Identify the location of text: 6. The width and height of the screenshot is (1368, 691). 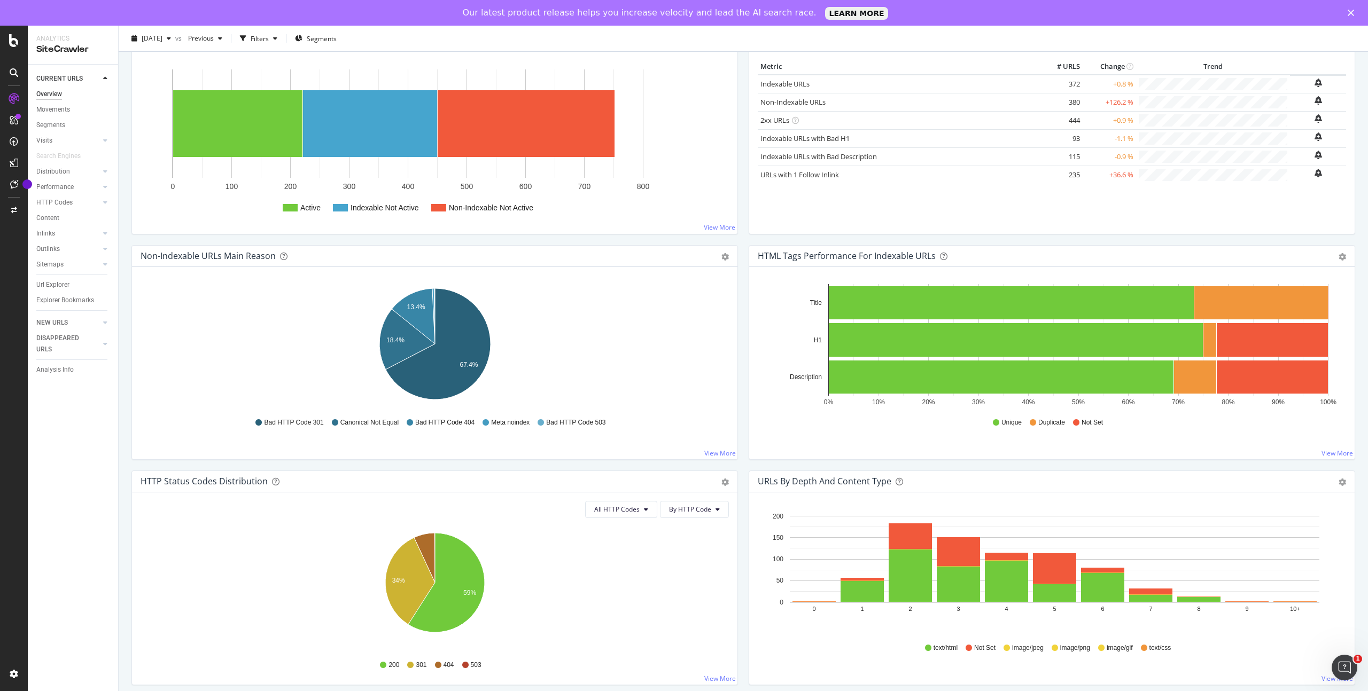
(1102, 609).